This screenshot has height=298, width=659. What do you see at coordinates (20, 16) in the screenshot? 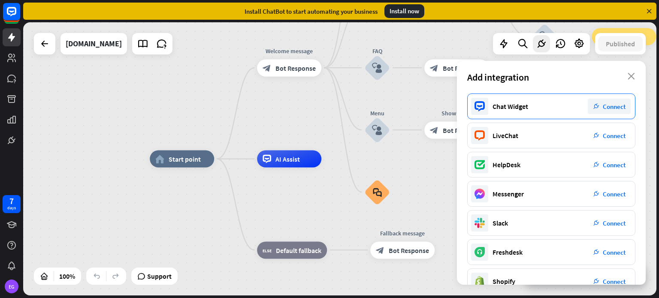
I see `button: Open LiveChat chat widget` at bounding box center [20, 16].